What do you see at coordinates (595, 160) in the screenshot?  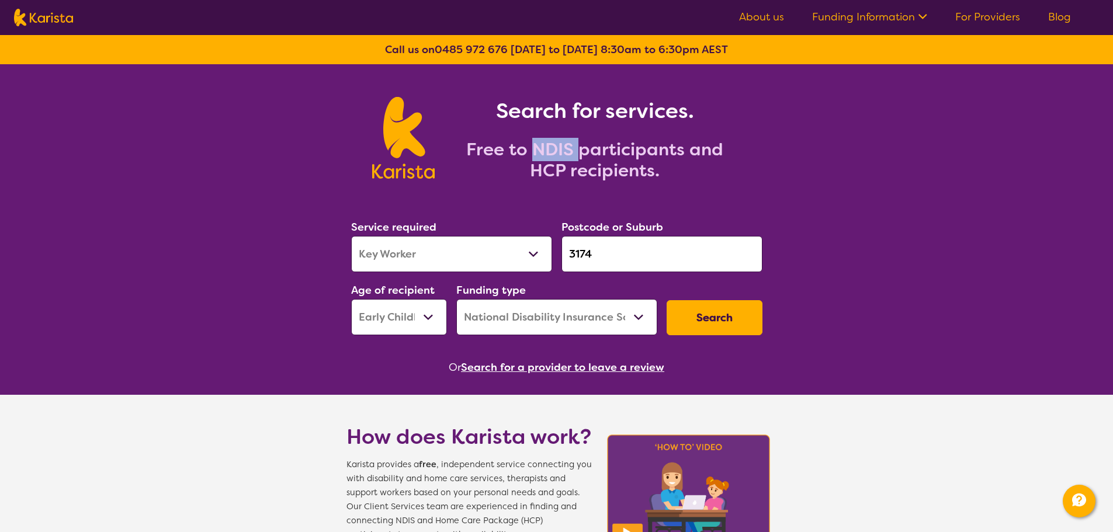 I see `h2: Free to NDIS participants and HCP recipients.` at bounding box center [595, 160].